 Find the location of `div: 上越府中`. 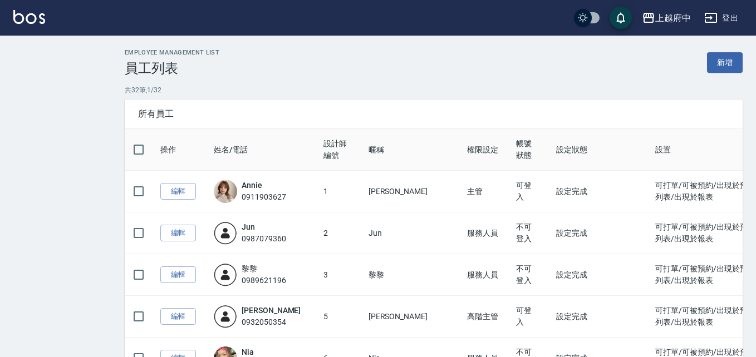

div: 上越府中 is located at coordinates (673, 18).